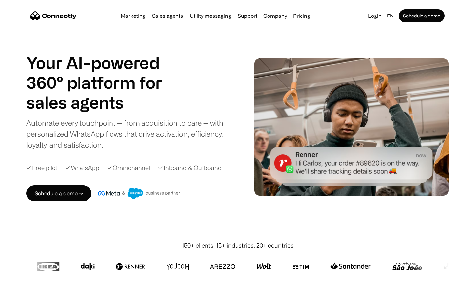  What do you see at coordinates (59, 193) in the screenshot?
I see `a: Schedule a demo →` at bounding box center [59, 193].